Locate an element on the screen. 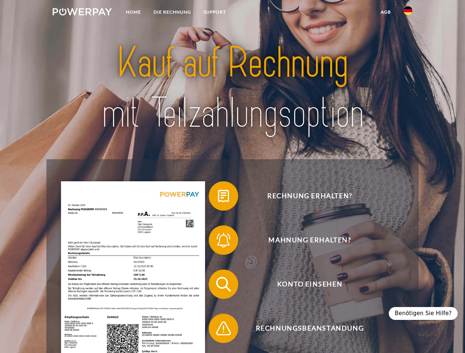 The width and height of the screenshot is (465, 353). a: Home is located at coordinates (133, 12).